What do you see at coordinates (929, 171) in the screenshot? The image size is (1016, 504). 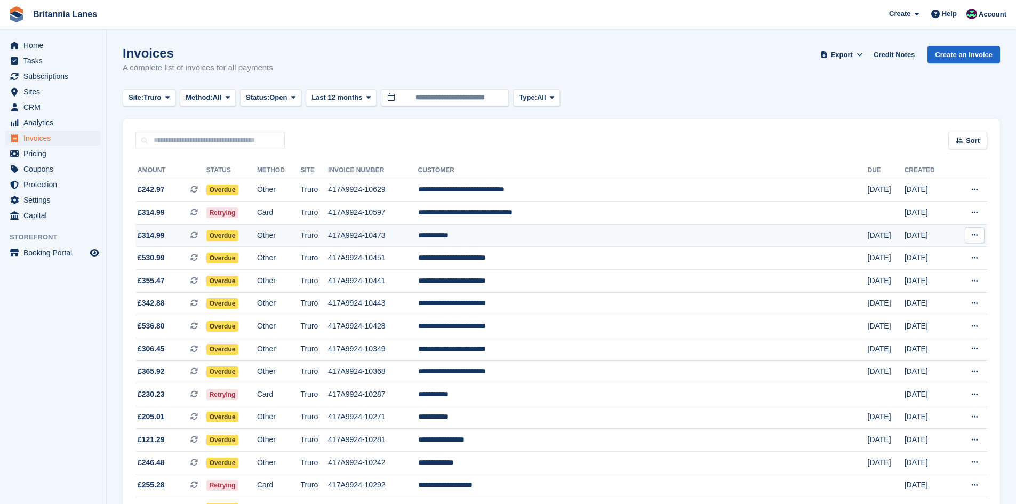 I see `th: Created` at bounding box center [929, 171].